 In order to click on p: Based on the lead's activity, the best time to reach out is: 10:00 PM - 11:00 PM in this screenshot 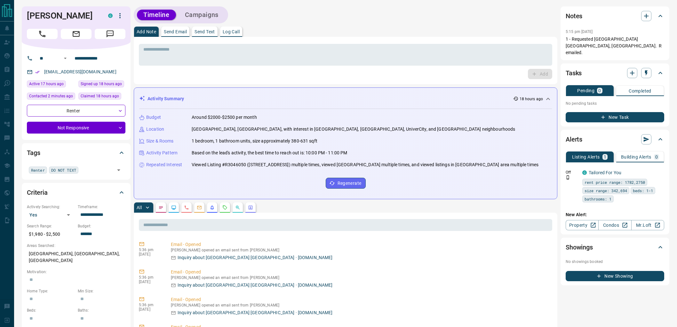, I will do `click(269, 153)`.